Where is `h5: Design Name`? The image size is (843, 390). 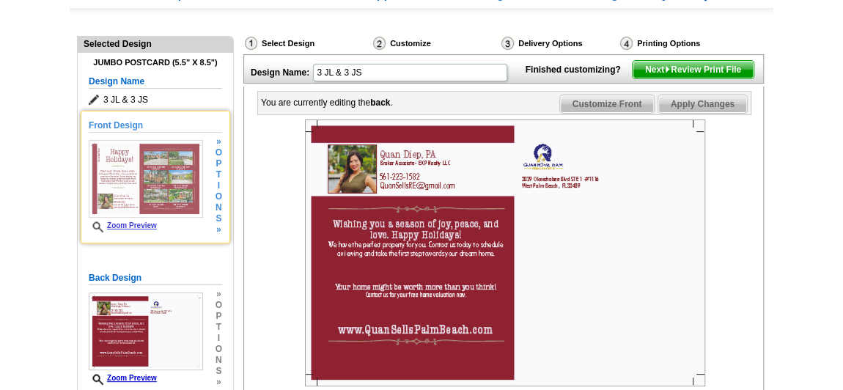
h5: Design Name is located at coordinates (155, 81).